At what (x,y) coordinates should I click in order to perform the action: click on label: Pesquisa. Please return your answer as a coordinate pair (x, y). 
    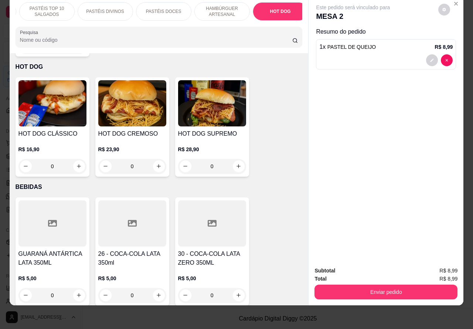
    Looking at the image, I should click on (30, 32).